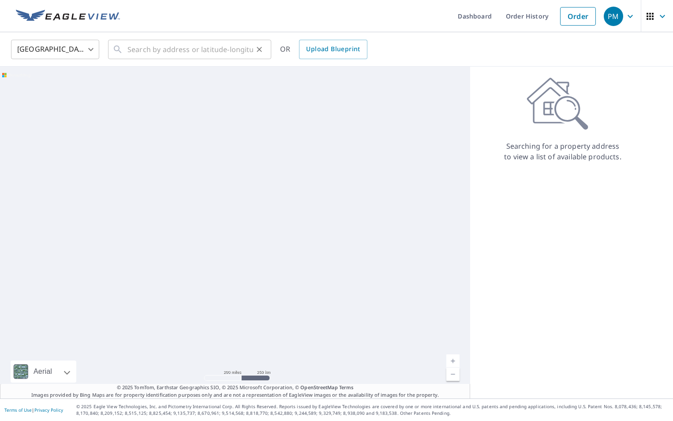  Describe the element at coordinates (259, 49) in the screenshot. I see `button: Clear` at that location.